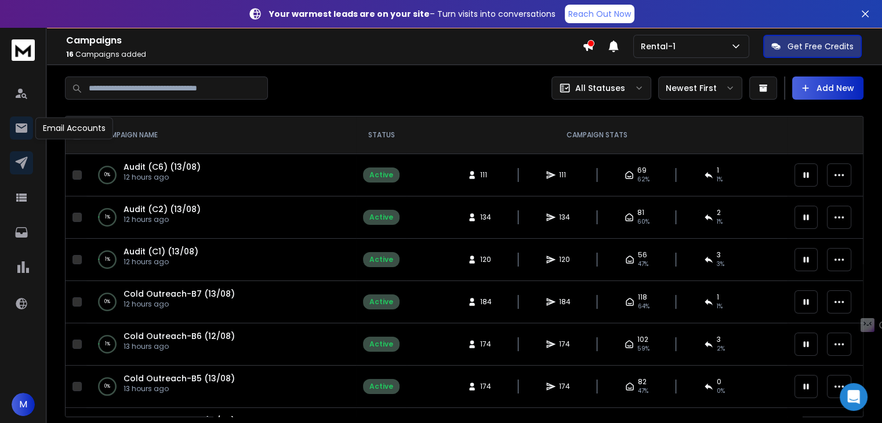 This screenshot has width=882, height=423. Describe the element at coordinates (70, 54) in the screenshot. I see `span: 16` at that location.